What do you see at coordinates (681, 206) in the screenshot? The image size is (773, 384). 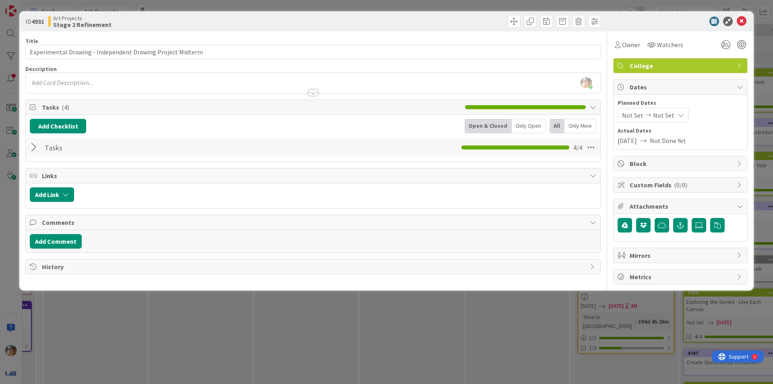 I see `span: Attachments` at bounding box center [681, 206].